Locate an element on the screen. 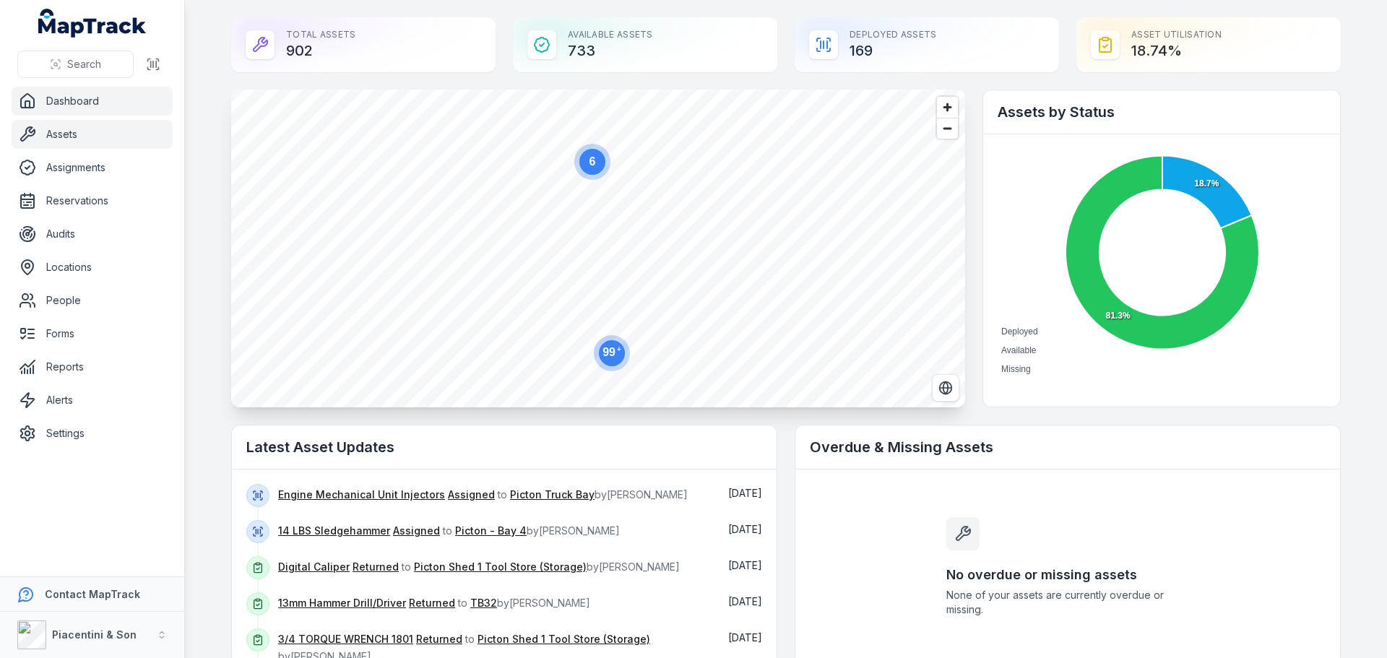 The image size is (1387, 658). a: Audits is located at coordinates (92, 234).